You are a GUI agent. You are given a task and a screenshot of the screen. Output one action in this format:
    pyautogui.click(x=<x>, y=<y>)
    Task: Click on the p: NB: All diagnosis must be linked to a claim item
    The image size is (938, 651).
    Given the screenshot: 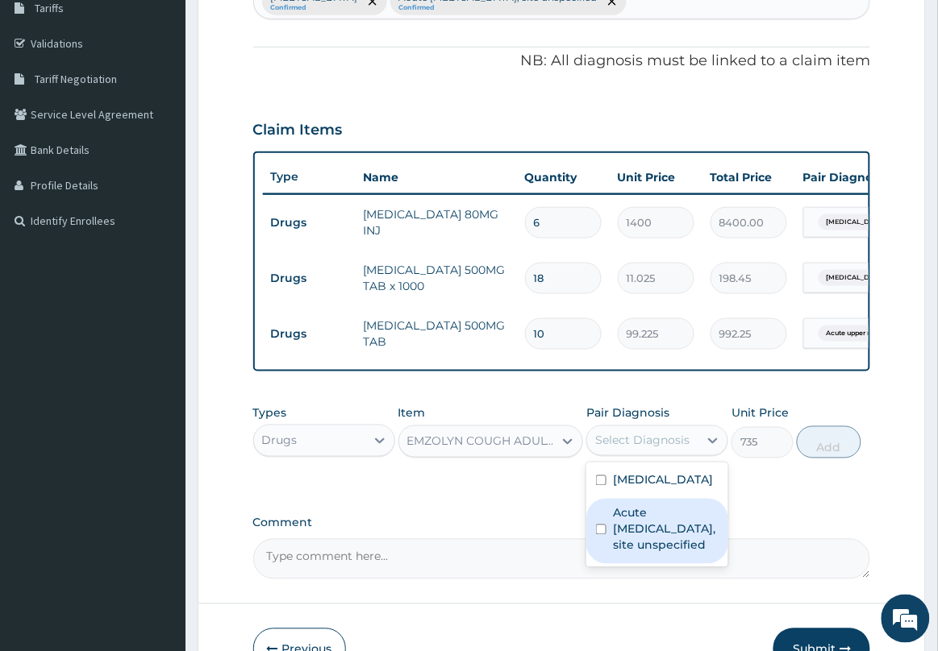 What is the action you would take?
    pyautogui.click(x=562, y=61)
    